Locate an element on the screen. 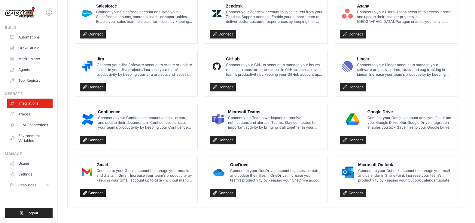 The width and height of the screenshot is (475, 223). img: Asana Logo is located at coordinates (347, 14).